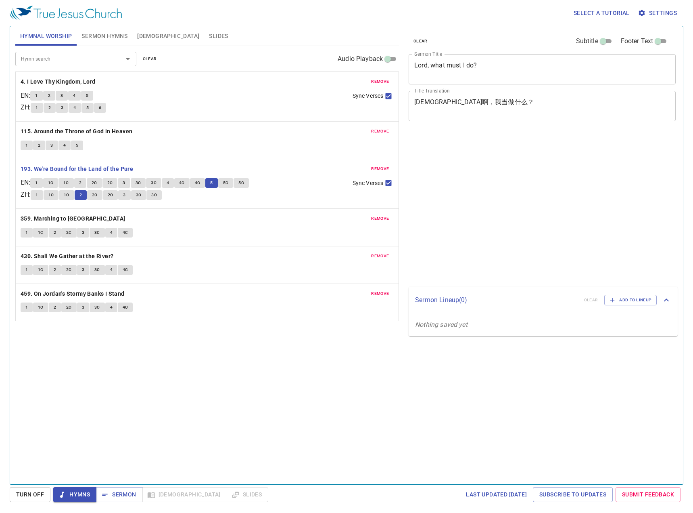  Describe the element at coordinates (25, 195) in the screenshot. I see `p: ZH :` at that location.